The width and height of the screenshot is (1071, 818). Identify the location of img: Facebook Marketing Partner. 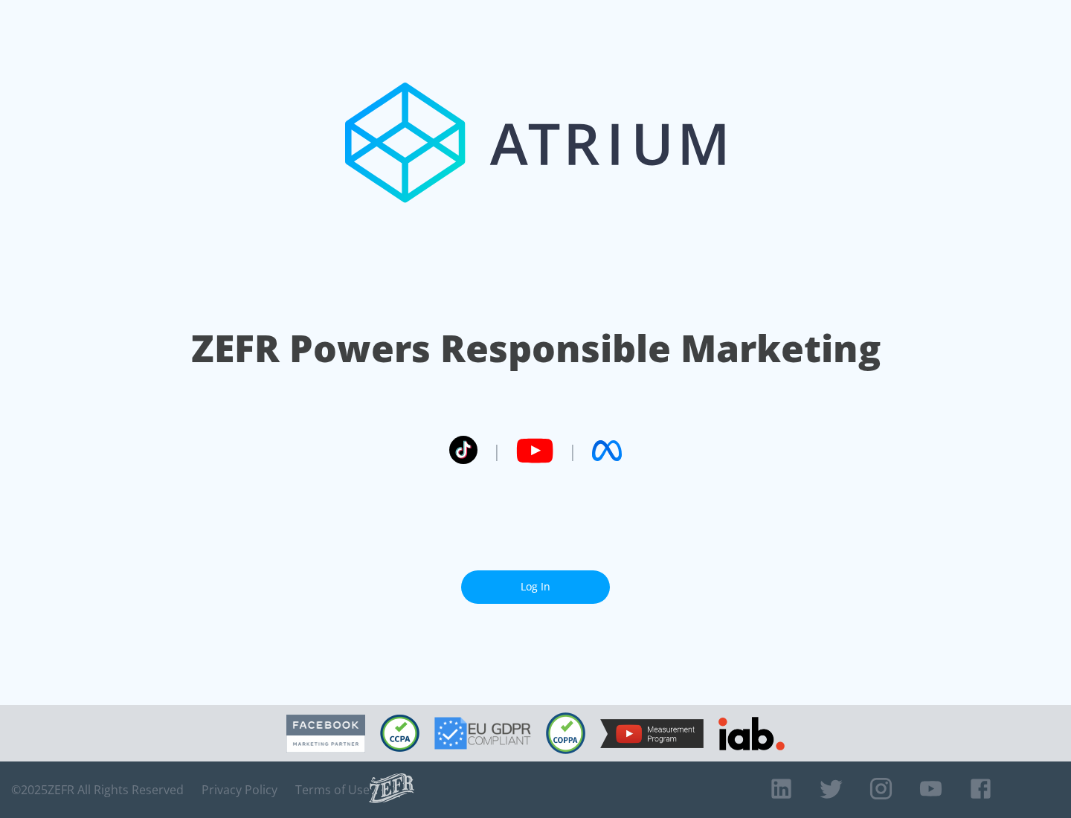
(326, 733).